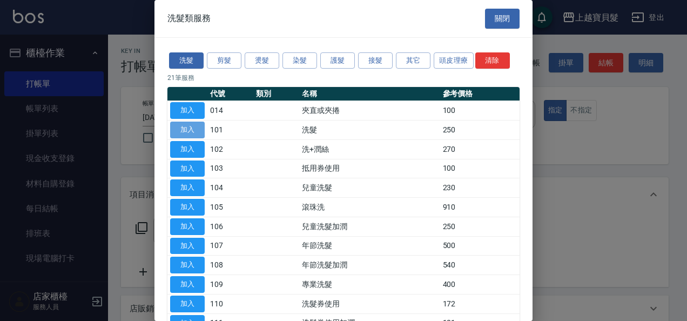 This screenshot has width=687, height=321. What do you see at coordinates (230, 246) in the screenshot?
I see `td: 107` at bounding box center [230, 246].